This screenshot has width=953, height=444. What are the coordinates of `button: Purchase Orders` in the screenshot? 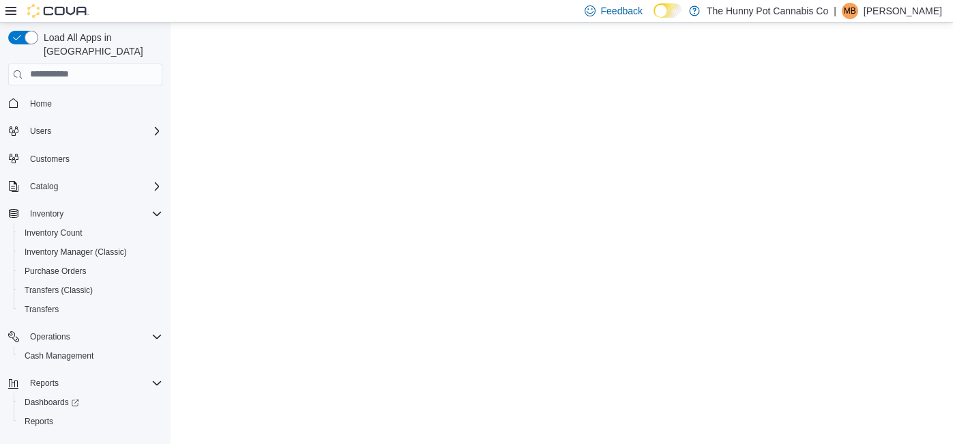 It's located at (91, 271).